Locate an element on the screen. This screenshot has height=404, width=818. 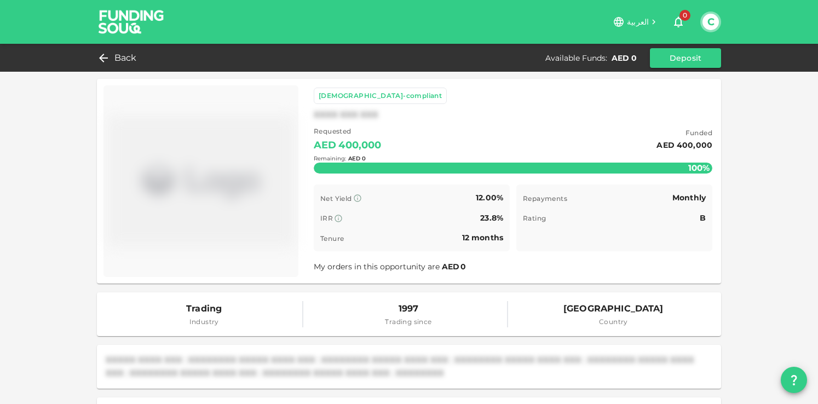
span: IRR is located at coordinates (326, 218).